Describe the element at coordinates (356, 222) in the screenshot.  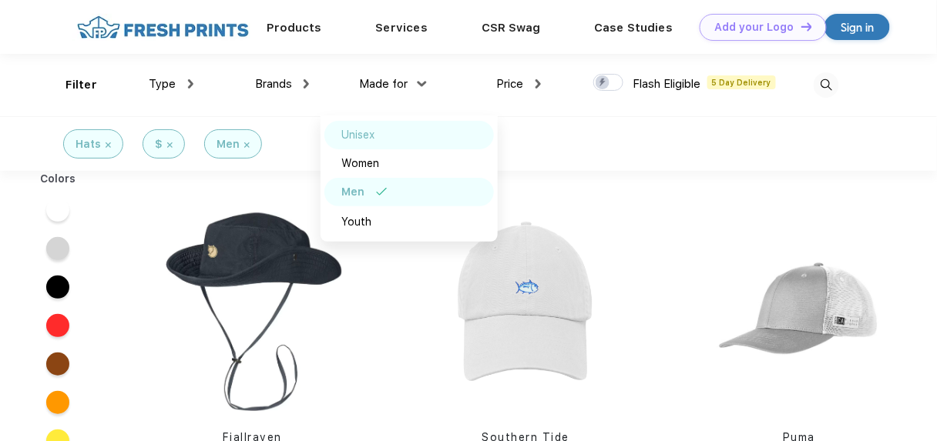
I see `div: Youth` at that location.